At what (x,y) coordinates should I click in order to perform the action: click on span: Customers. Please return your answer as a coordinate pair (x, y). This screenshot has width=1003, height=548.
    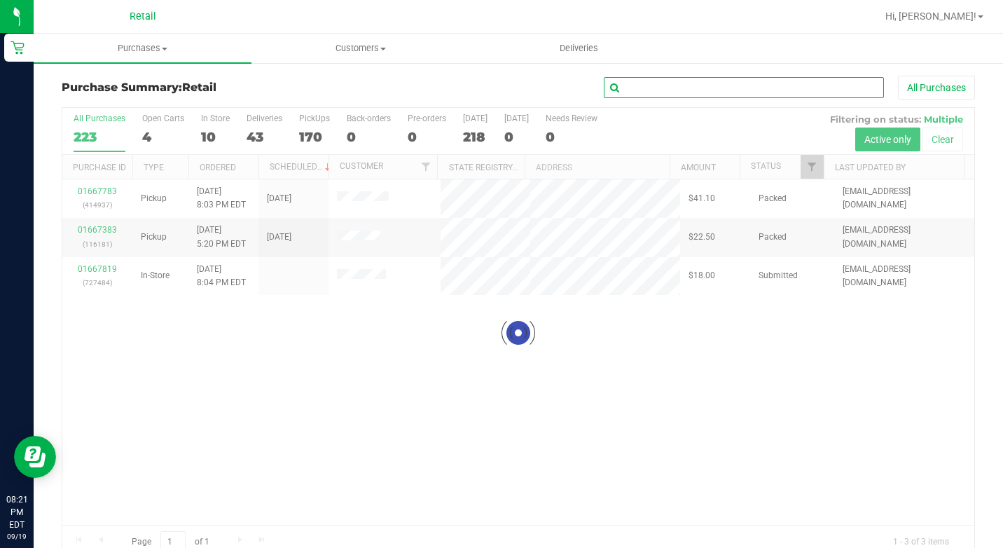
    Looking at the image, I should click on (360, 48).